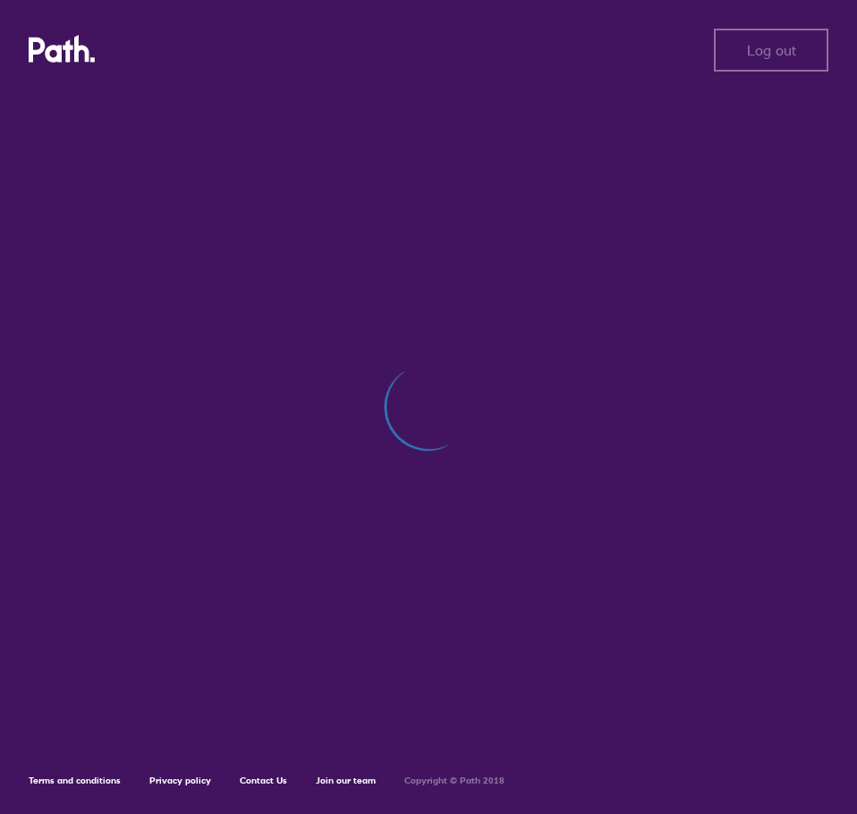  Describe the element at coordinates (771, 50) in the screenshot. I see `button: Log out` at that location.